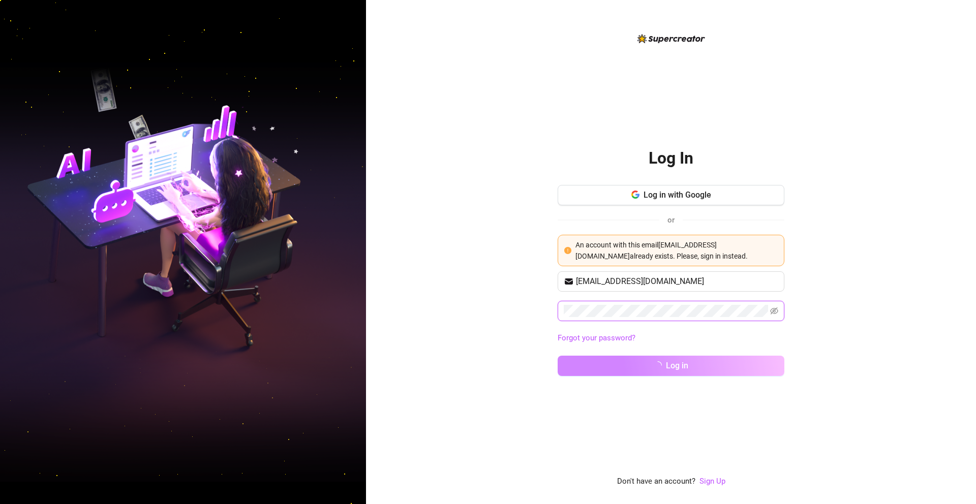 This screenshot has width=976, height=504. What do you see at coordinates (677, 195) in the screenshot?
I see `span: Log in with Google` at bounding box center [677, 195].